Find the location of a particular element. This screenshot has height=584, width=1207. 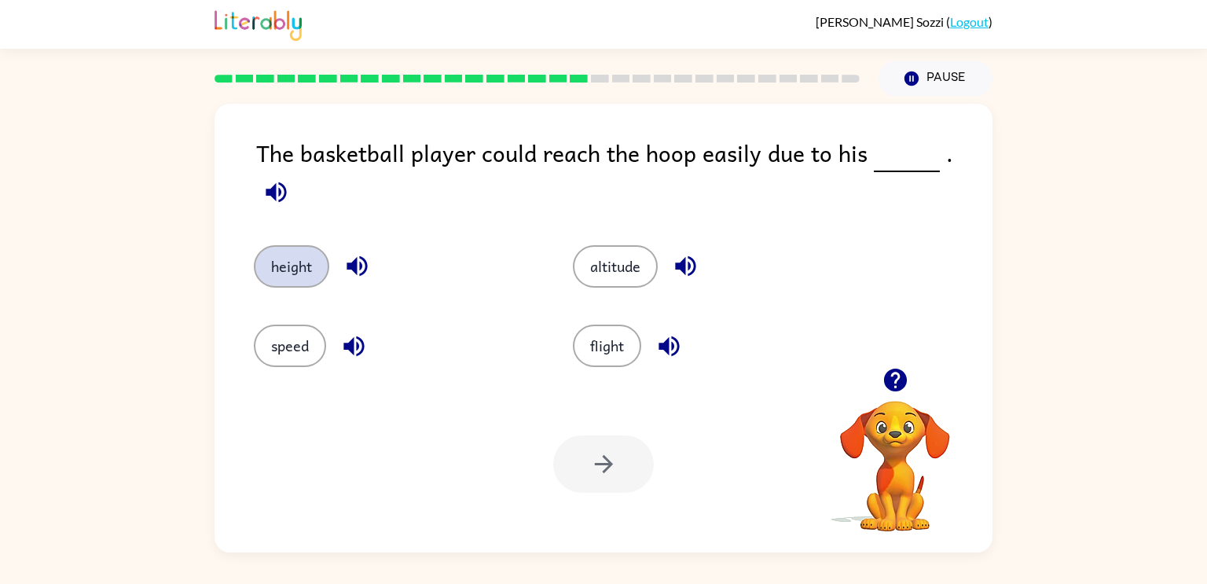

button: speed is located at coordinates (290, 346).